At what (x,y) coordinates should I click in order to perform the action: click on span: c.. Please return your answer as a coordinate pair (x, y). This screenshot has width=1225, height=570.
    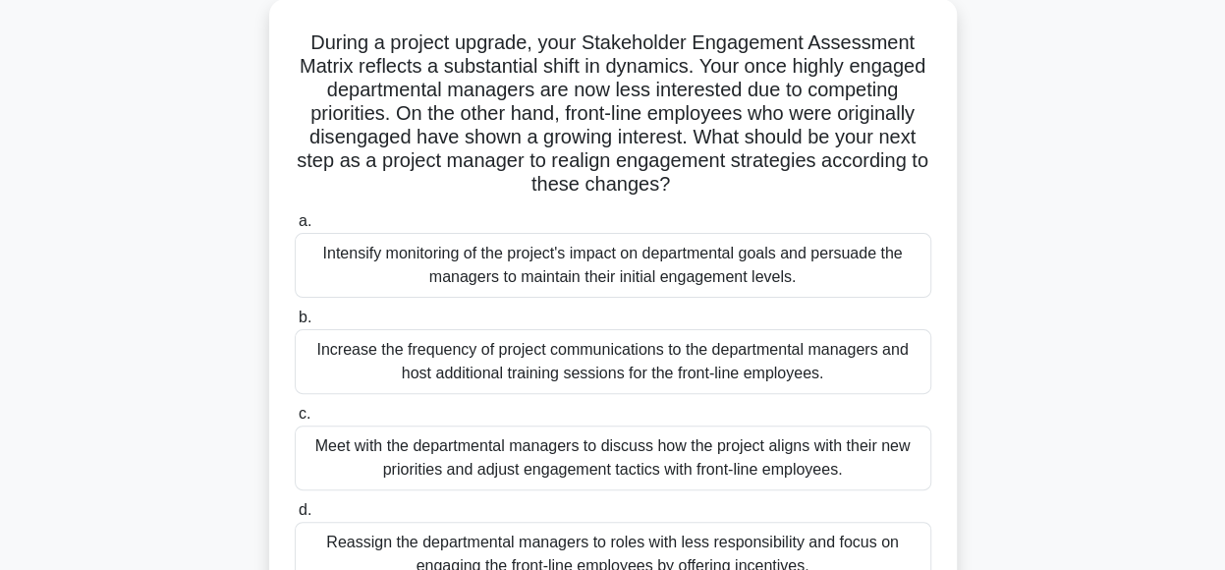
    Looking at the image, I should click on (305, 413).